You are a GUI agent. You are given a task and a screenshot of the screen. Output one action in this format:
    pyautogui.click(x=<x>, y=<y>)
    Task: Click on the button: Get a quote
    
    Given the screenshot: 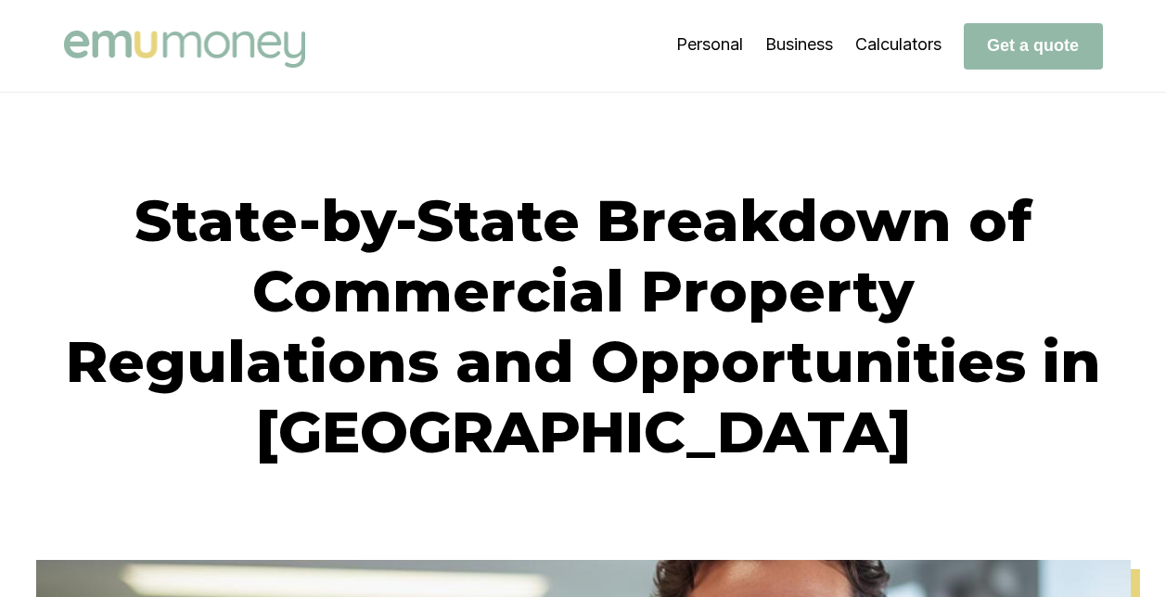 What is the action you would take?
    pyautogui.click(x=1034, y=46)
    